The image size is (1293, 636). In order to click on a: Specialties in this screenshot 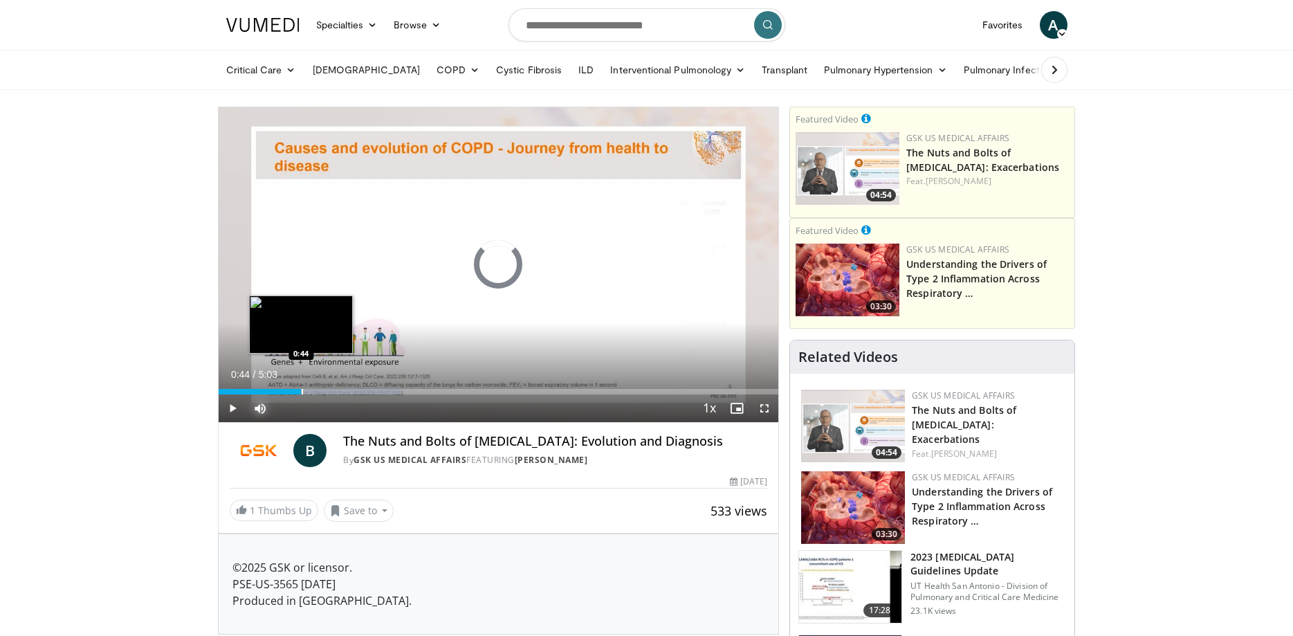, I will do `click(346, 25)`.